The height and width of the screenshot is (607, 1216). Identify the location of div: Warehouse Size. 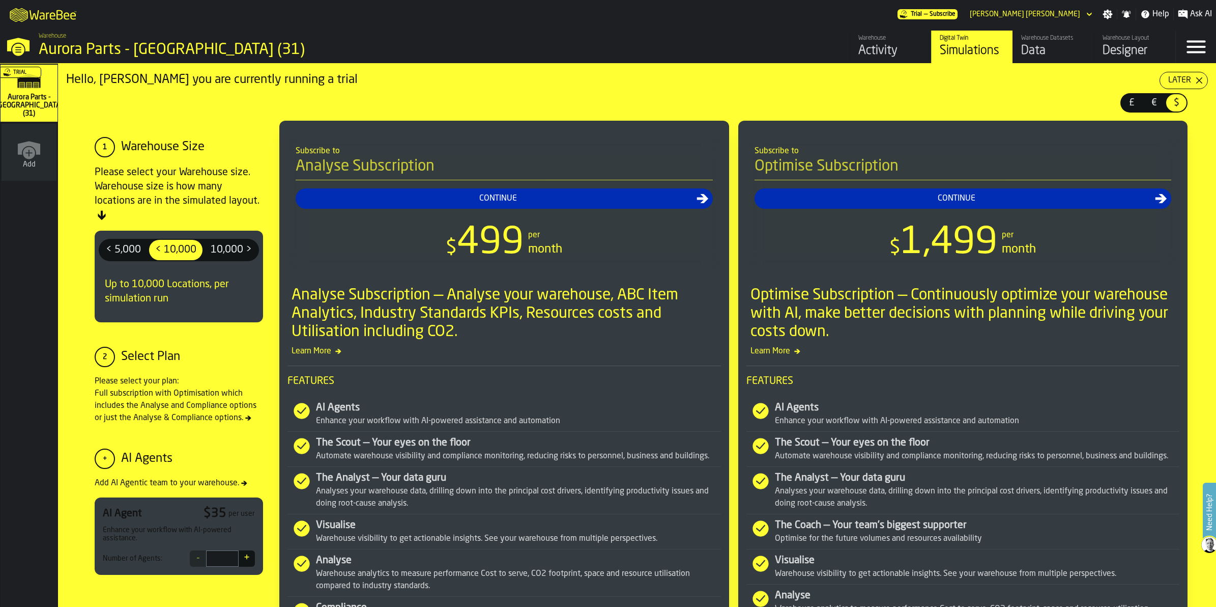
(163, 147).